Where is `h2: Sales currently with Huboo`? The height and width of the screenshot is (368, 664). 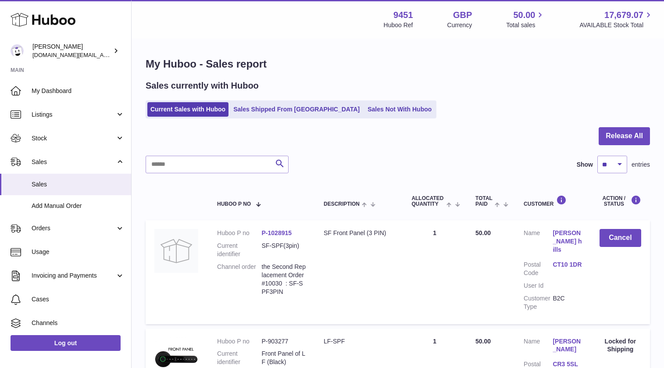 h2: Sales currently with Huboo is located at coordinates (202, 85).